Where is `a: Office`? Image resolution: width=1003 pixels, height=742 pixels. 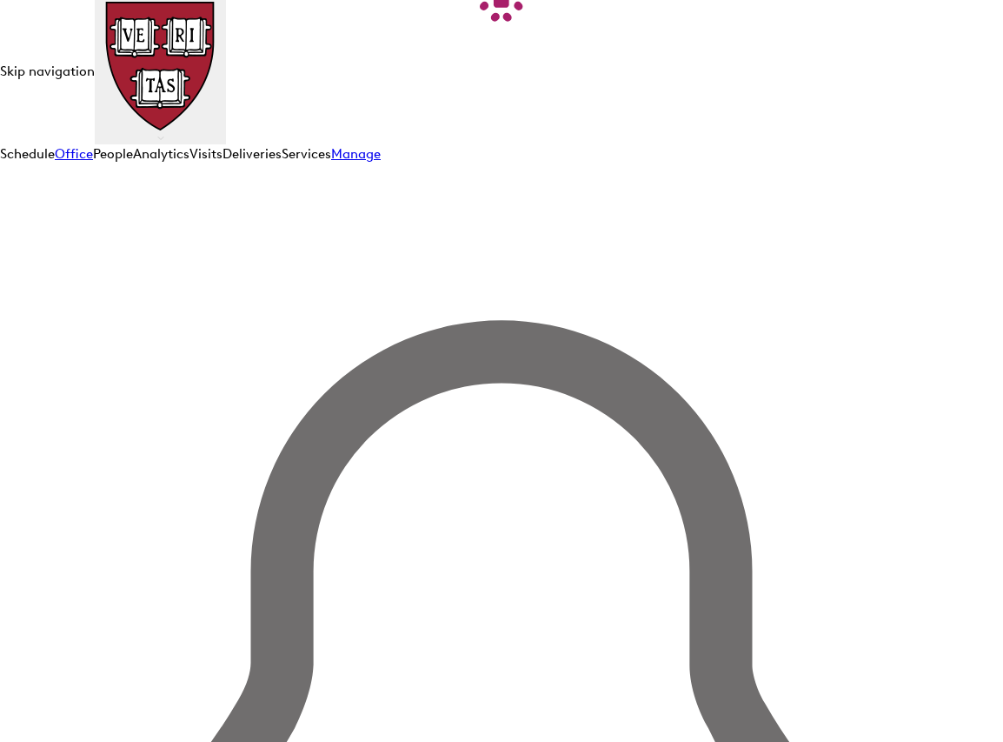
a: Office is located at coordinates (74, 154).